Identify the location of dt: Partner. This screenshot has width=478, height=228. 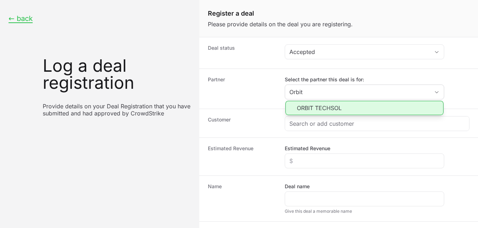
(242, 89).